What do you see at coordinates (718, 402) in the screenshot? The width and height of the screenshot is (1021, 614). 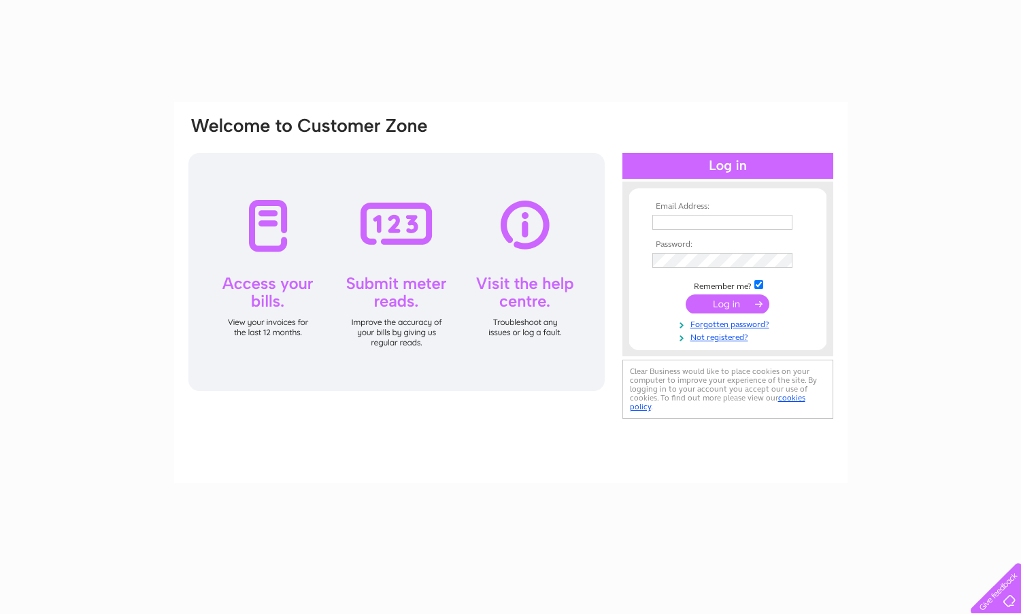 I see `a: cookies policy` at bounding box center [718, 402].